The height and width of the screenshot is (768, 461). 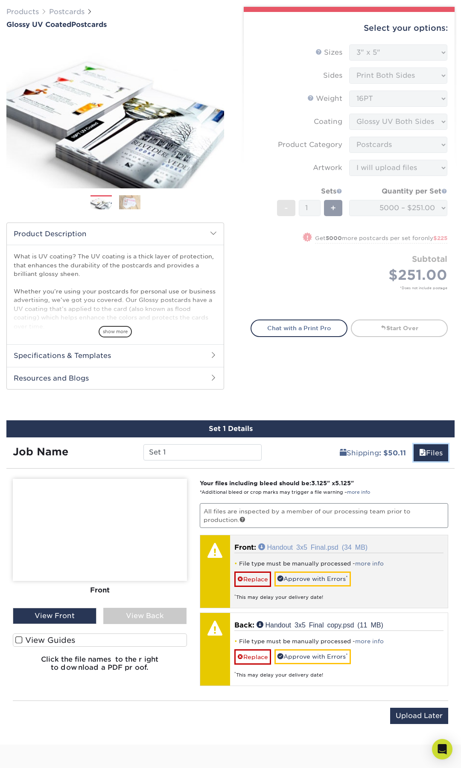 I want to click on h1: Postcards, so click(x=115, y=24).